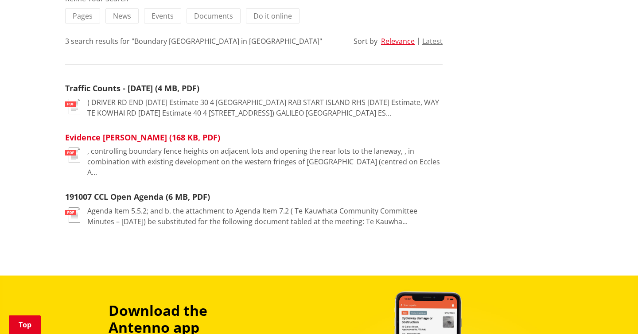 The image size is (638, 334). I want to click on button: Relevance, so click(398, 41).